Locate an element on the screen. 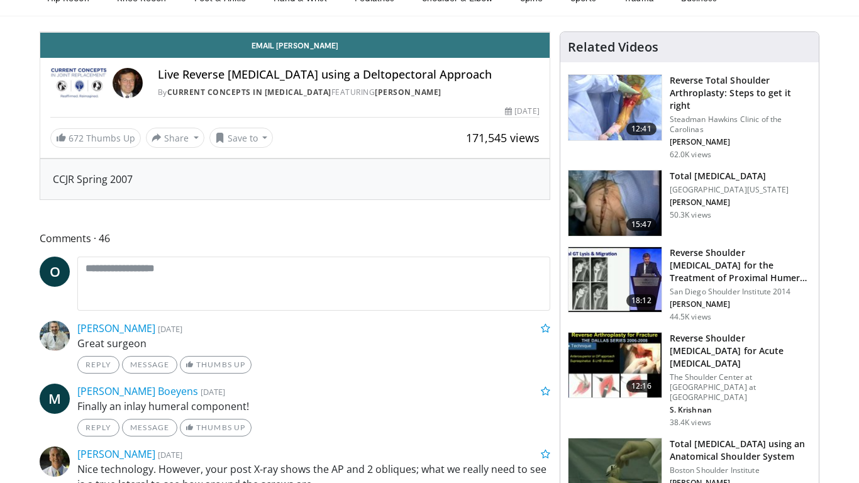 The height and width of the screenshot is (483, 859). span: 12:41 is located at coordinates (642, 129).